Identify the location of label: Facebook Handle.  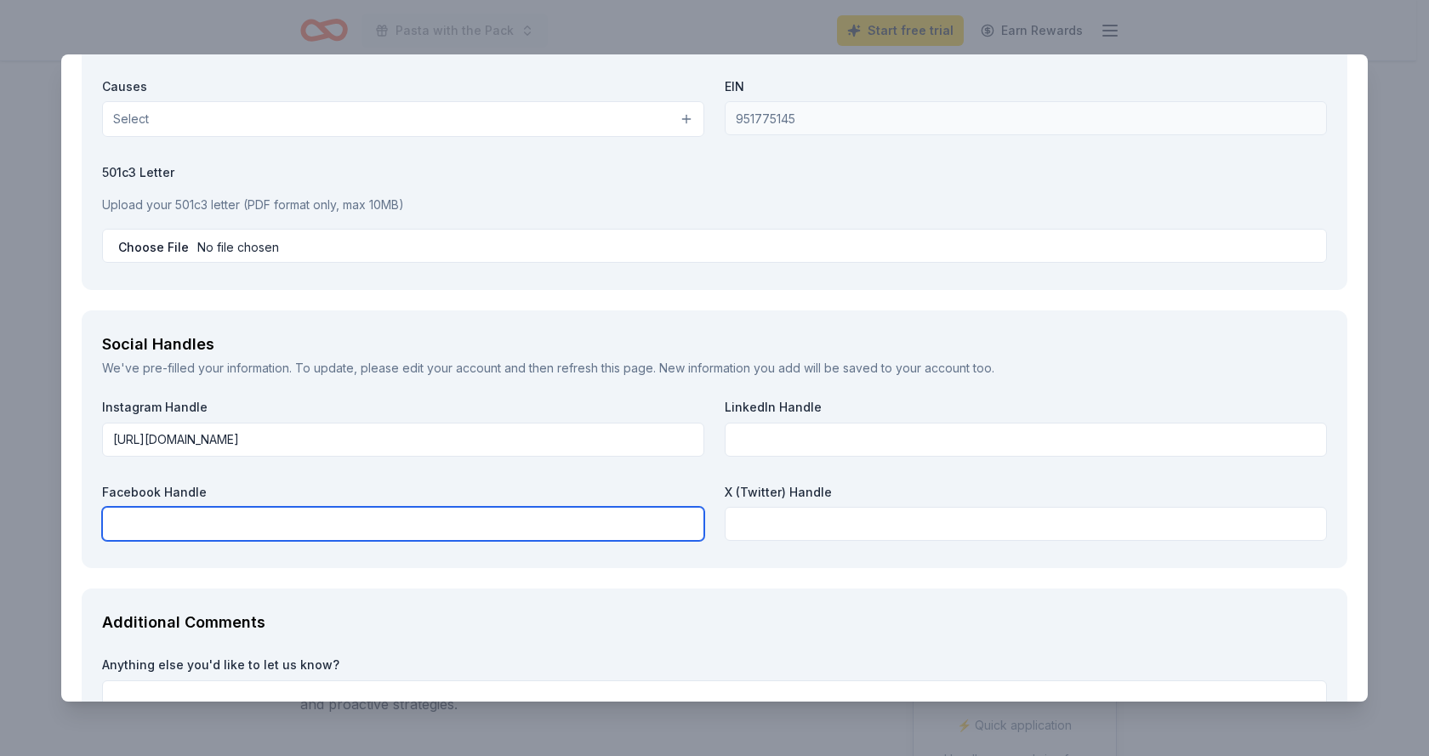
(403, 492).